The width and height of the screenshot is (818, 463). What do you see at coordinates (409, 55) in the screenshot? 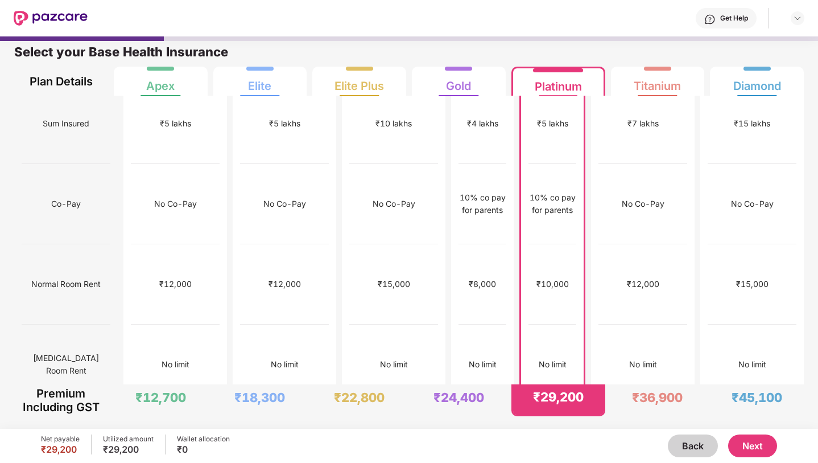
I see `div: Select your Base Health Insurance` at bounding box center [409, 55].